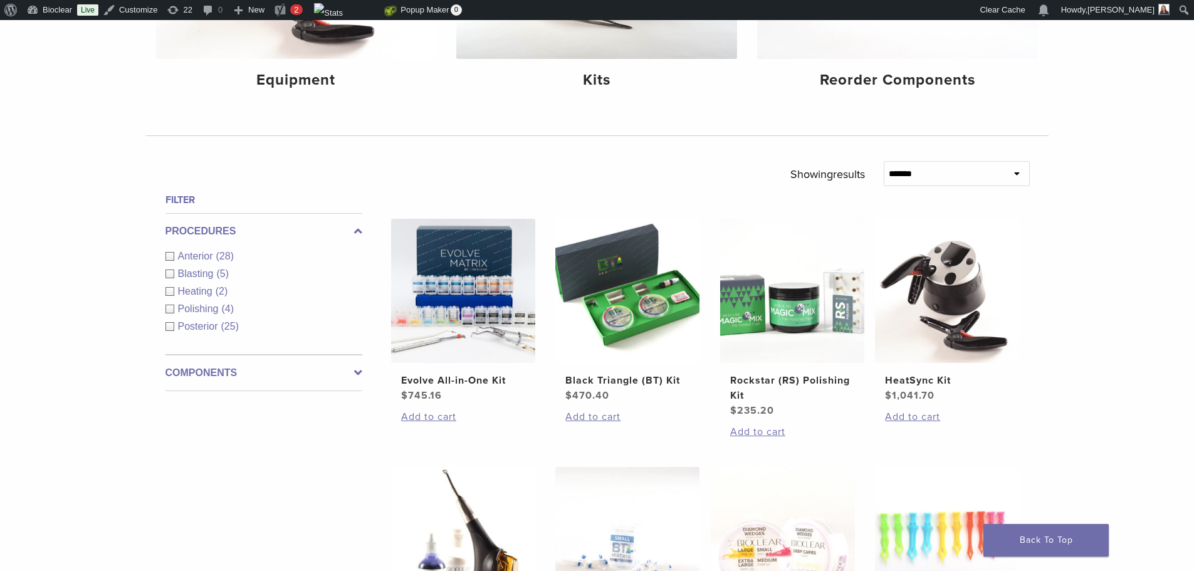 Image resolution: width=1194 pixels, height=571 pixels. I want to click on span: Anterior, so click(197, 256).